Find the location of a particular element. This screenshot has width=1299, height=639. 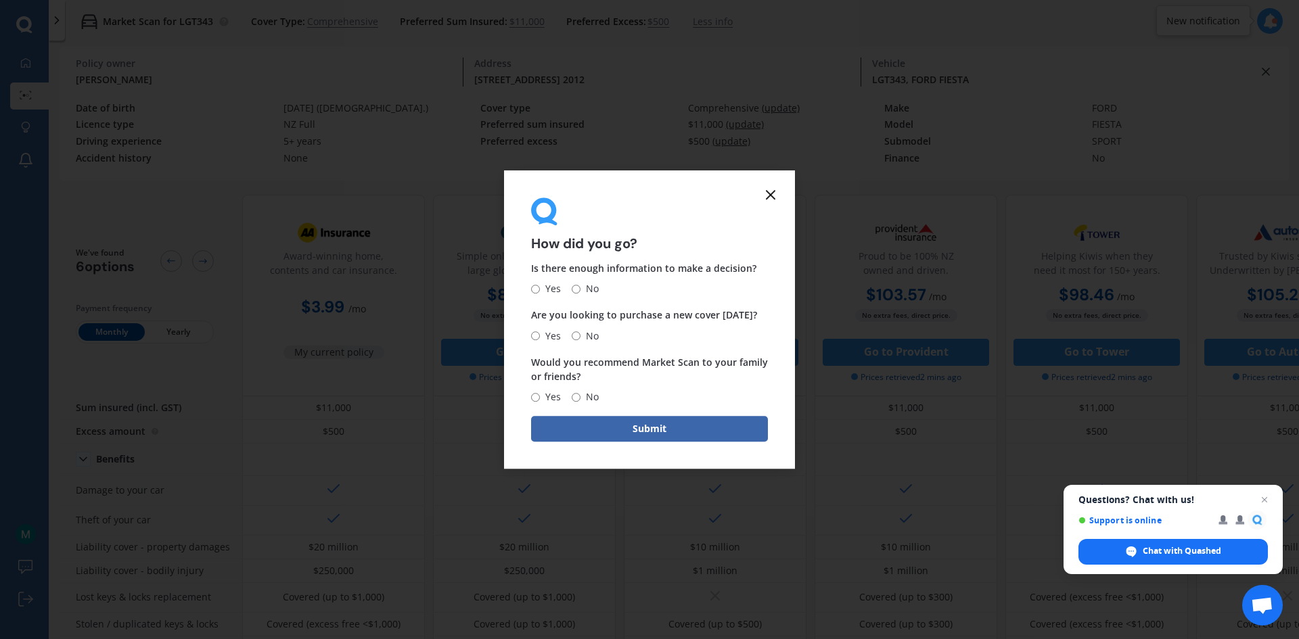

button: Submit is located at coordinates (649, 429).